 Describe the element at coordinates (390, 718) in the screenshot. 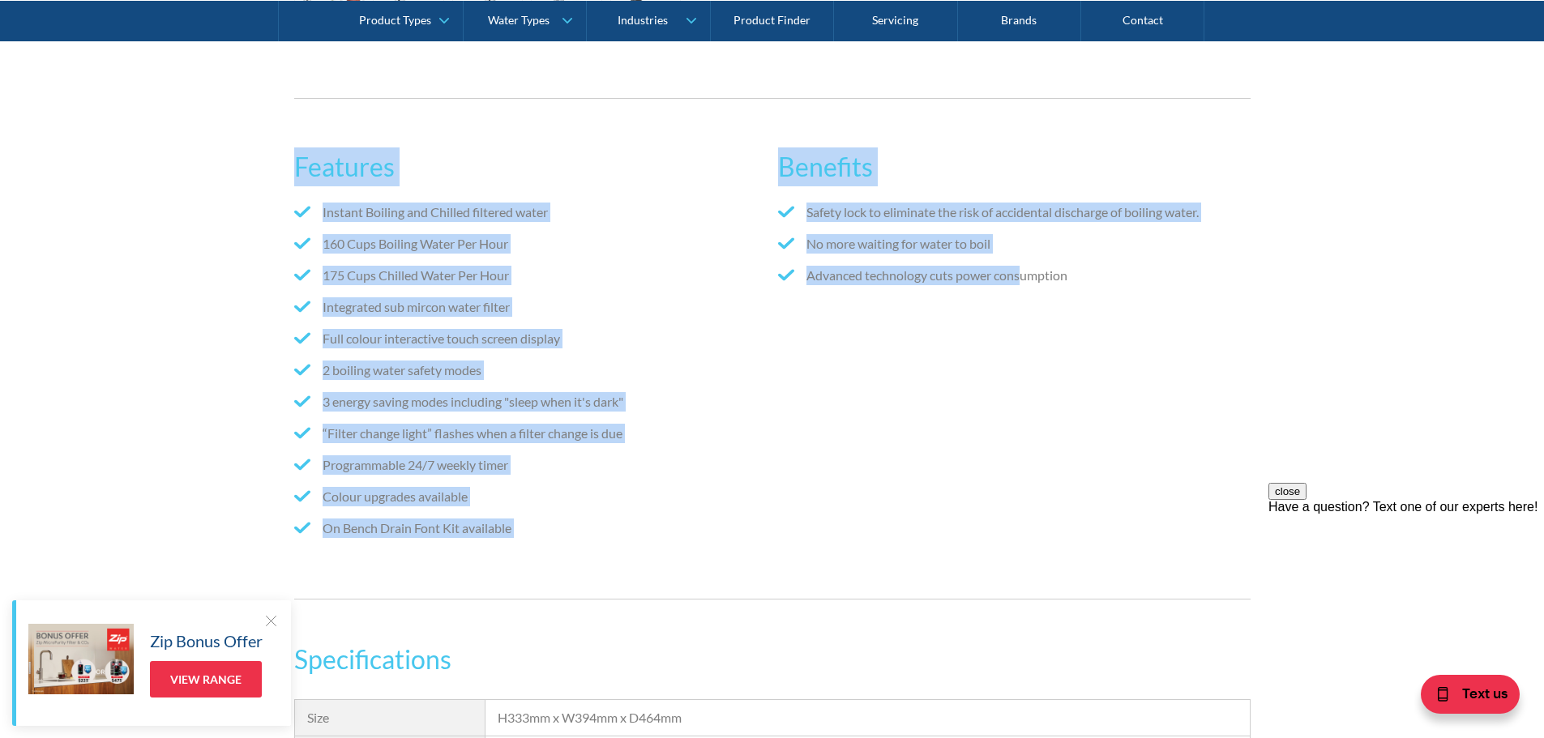

I see `div: Size` at that location.